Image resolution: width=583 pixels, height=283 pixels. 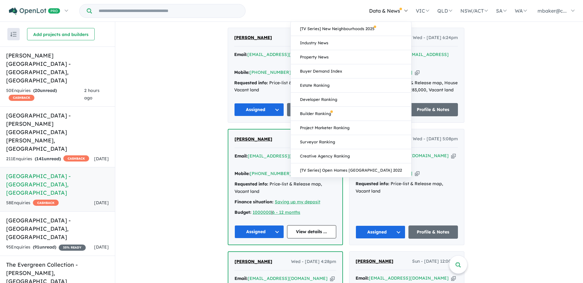 What do you see at coordinates (92, 94) in the screenshot?
I see `span: 2 hours ago` at bounding box center [92, 94].